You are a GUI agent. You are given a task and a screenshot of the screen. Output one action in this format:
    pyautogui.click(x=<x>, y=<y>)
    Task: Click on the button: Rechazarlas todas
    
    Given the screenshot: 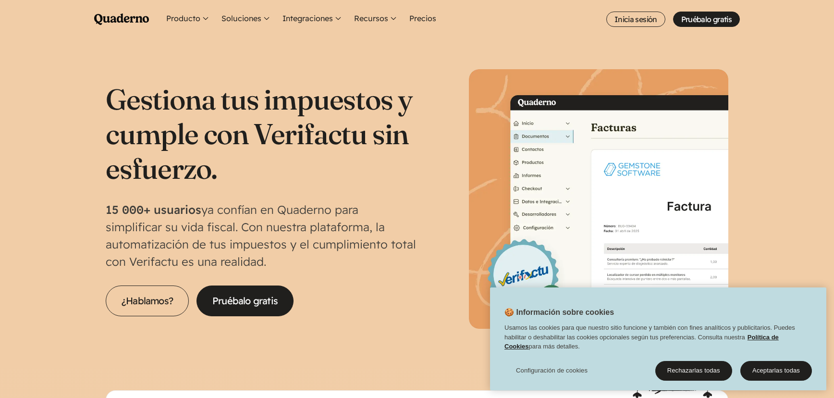 What is the action you would take?
    pyautogui.click(x=694, y=370)
    